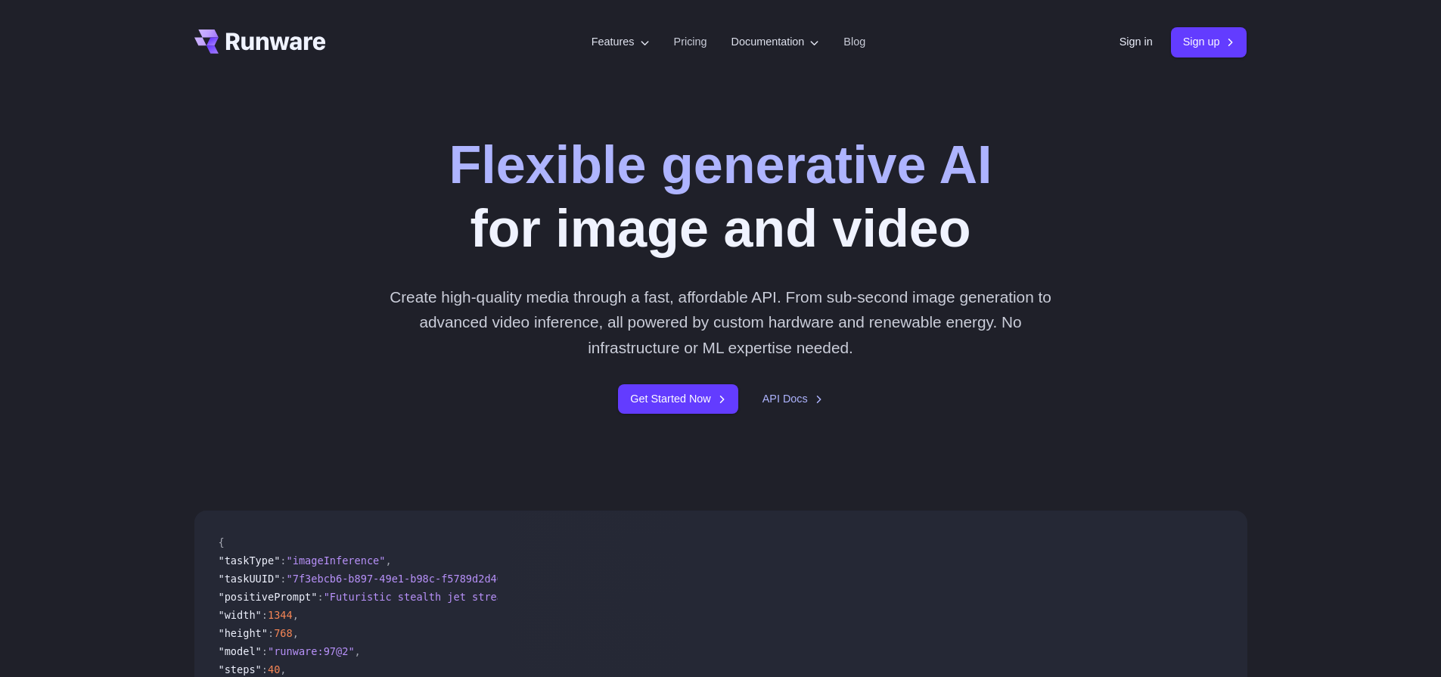  What do you see at coordinates (690, 42) in the screenshot?
I see `a: Pricing` at bounding box center [690, 42].